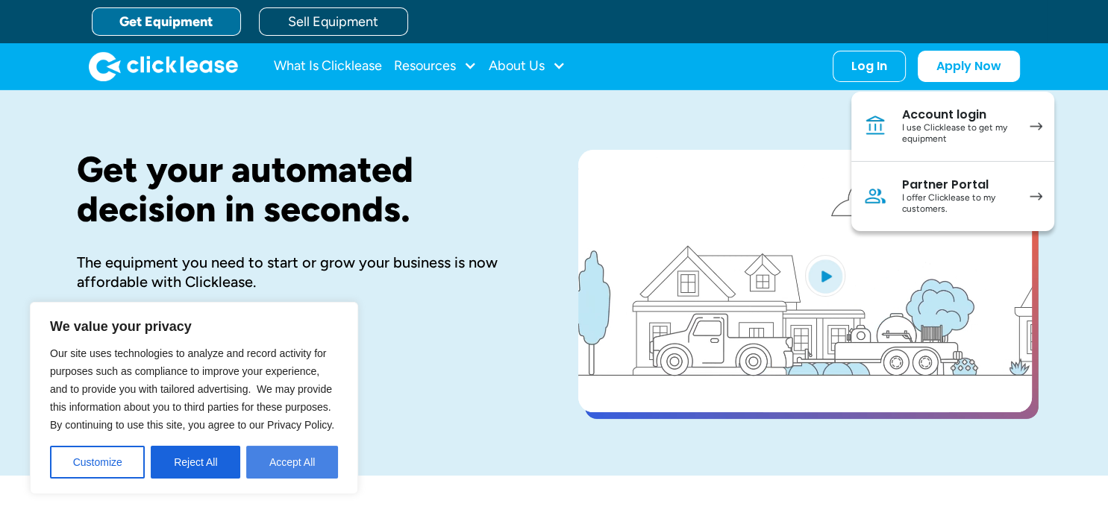 The image size is (1108, 524). Describe the element at coordinates (953, 161) in the screenshot. I see `nav: Log In` at that location.